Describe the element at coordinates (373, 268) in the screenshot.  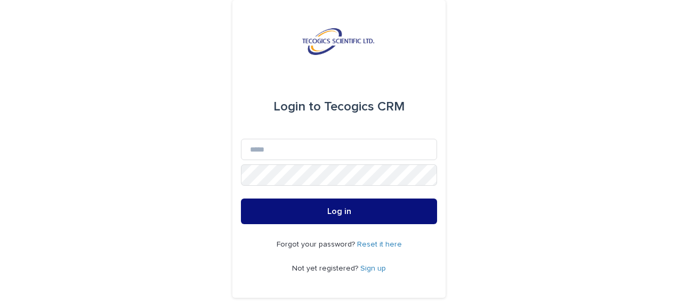
I see `a: Sign up` at that location.